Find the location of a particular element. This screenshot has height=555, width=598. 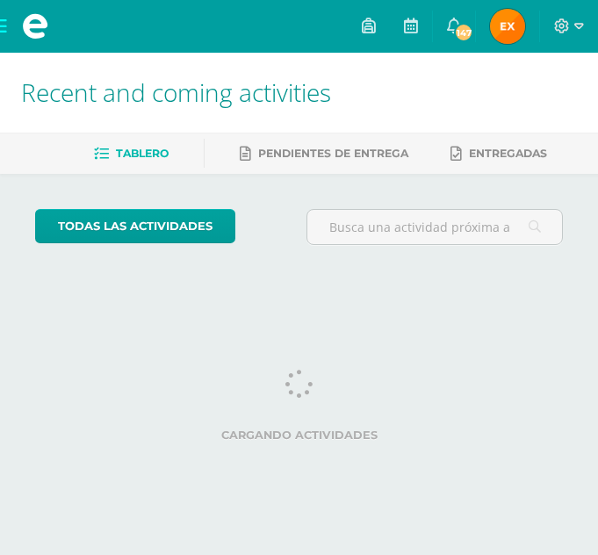

a: Entregadas is located at coordinates (498, 154).